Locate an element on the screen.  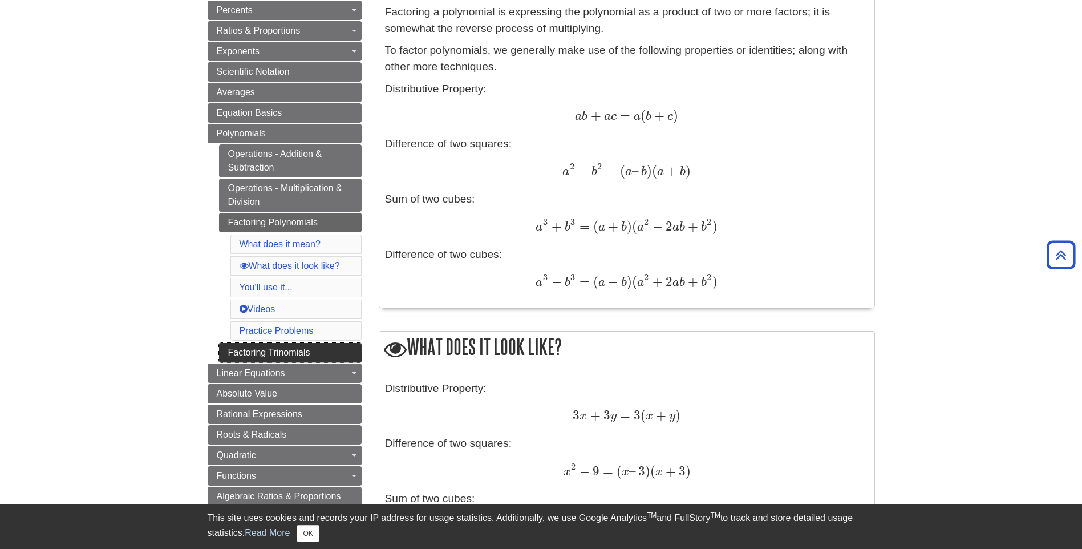
span: Polynomials is located at coordinates (241, 133).